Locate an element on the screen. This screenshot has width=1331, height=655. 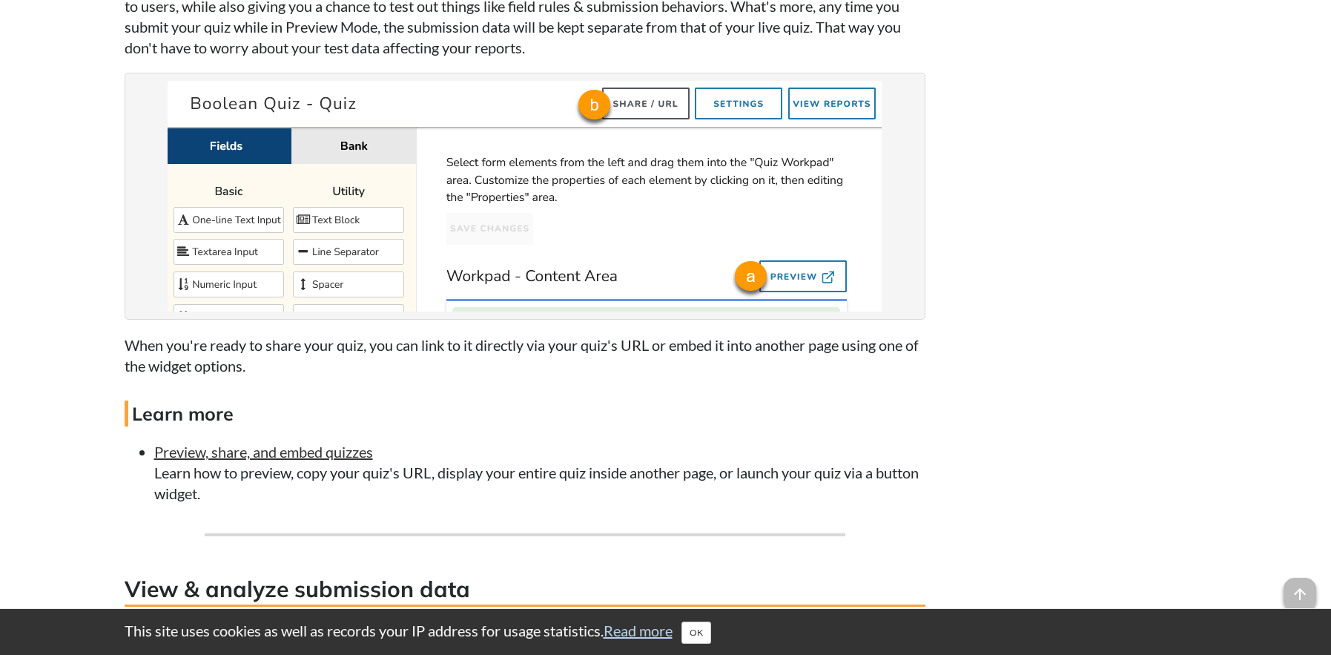
a: Preview, share, and embed quizzes is located at coordinates (263, 452).